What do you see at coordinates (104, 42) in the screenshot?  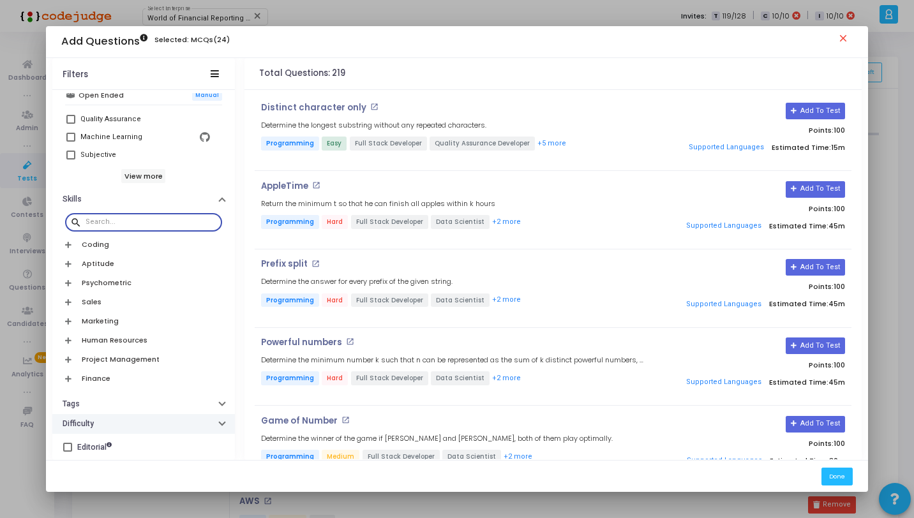 I see `h3: Add Questions` at bounding box center [104, 42].